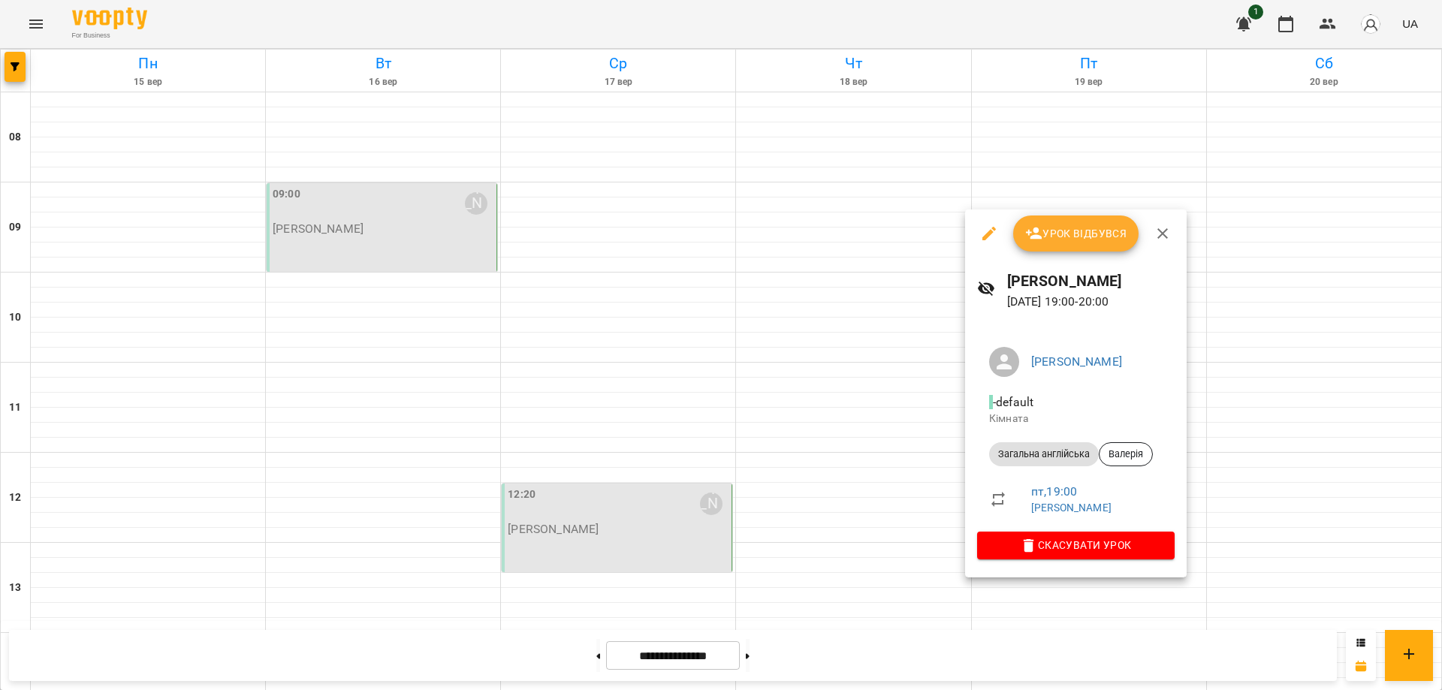 The image size is (1442, 690). What do you see at coordinates (1126, 454) in the screenshot?
I see `div: Валерія` at bounding box center [1126, 454].